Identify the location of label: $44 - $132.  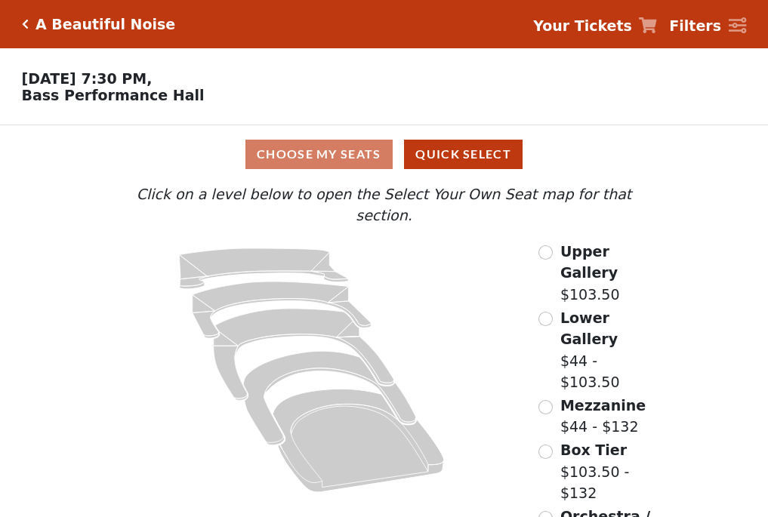
(603, 416).